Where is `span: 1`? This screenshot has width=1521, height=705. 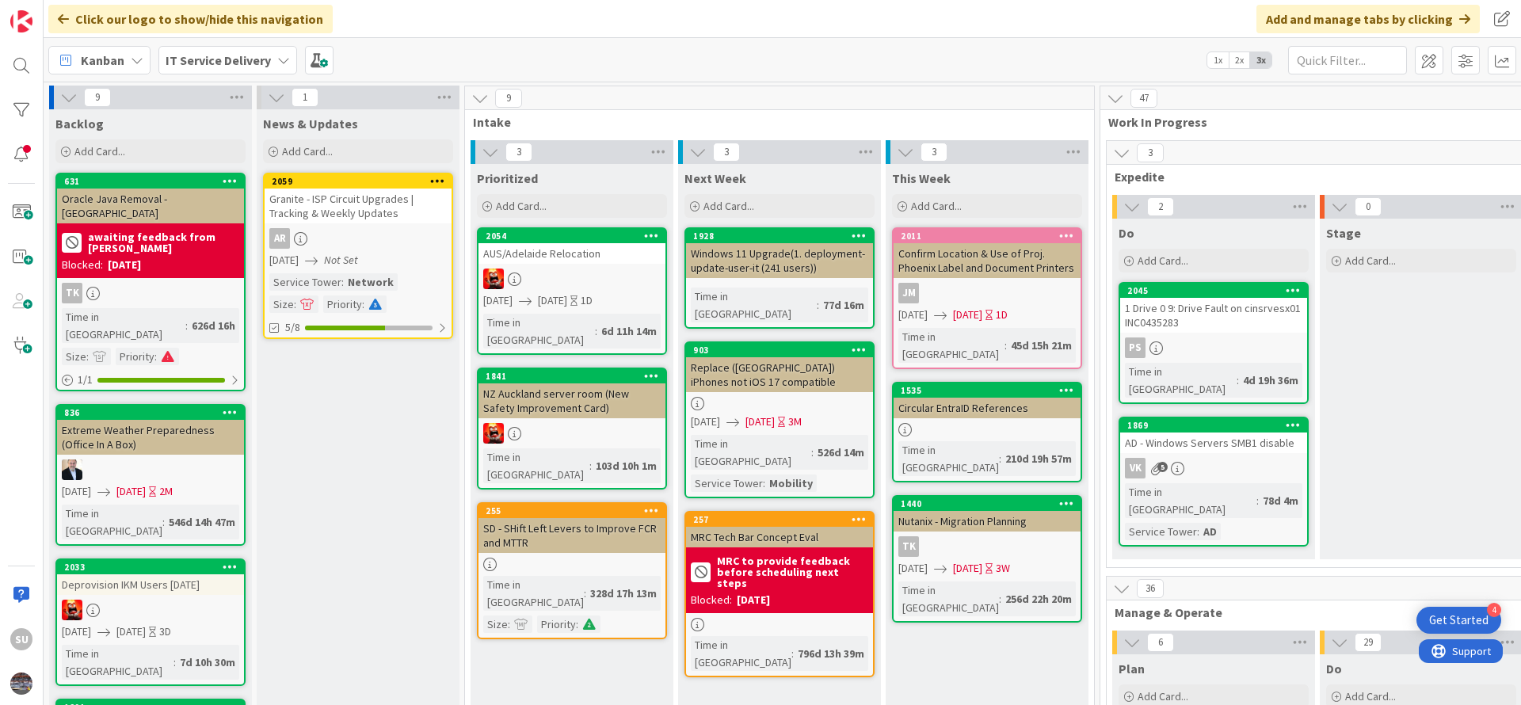
span: 1 is located at coordinates (305, 97).